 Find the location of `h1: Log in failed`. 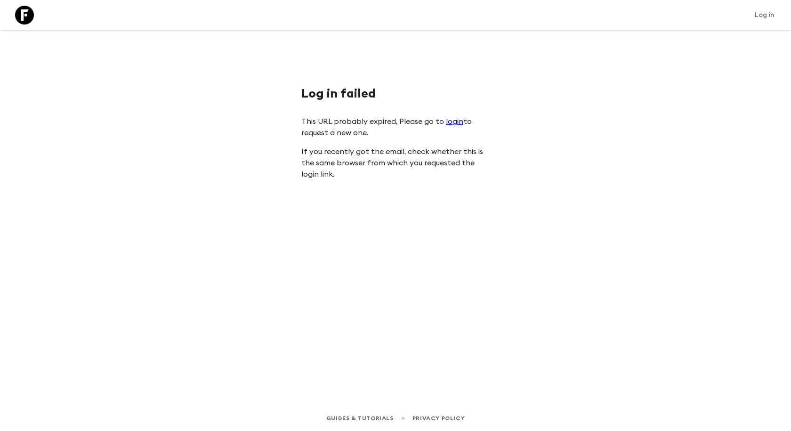

h1: Log in failed is located at coordinates (395, 94).